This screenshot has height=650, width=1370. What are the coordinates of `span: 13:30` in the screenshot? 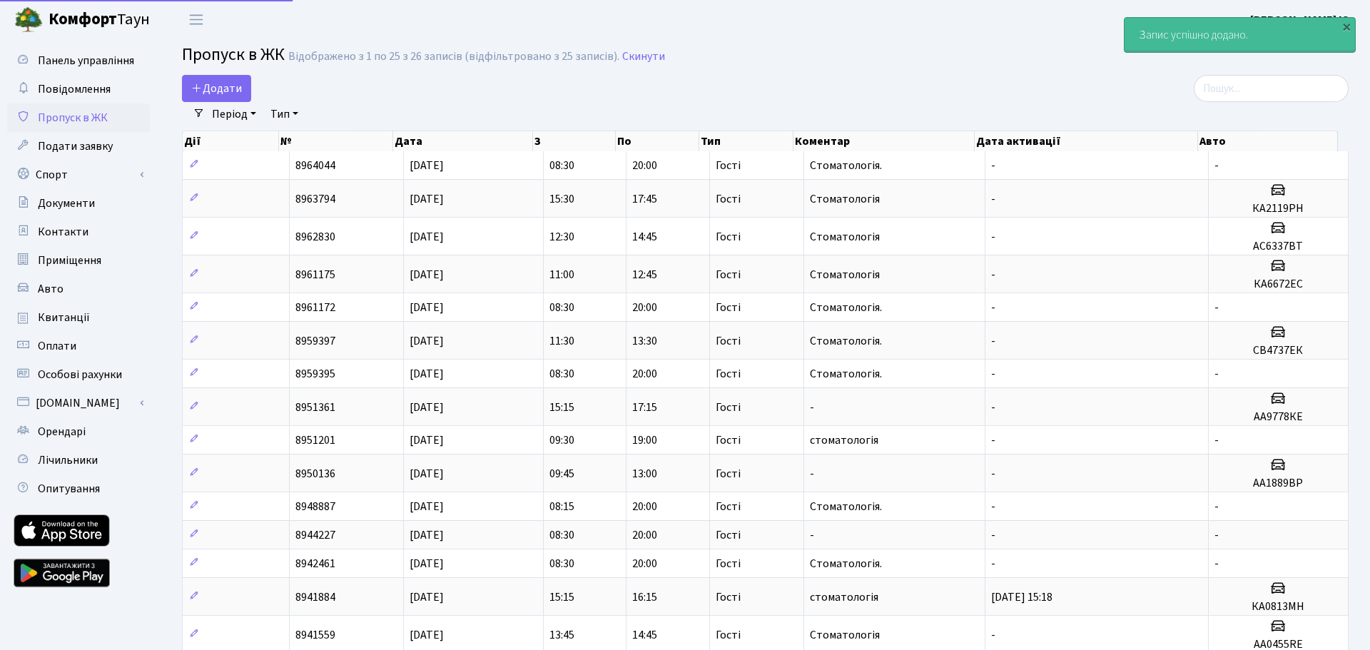 It's located at (644, 341).